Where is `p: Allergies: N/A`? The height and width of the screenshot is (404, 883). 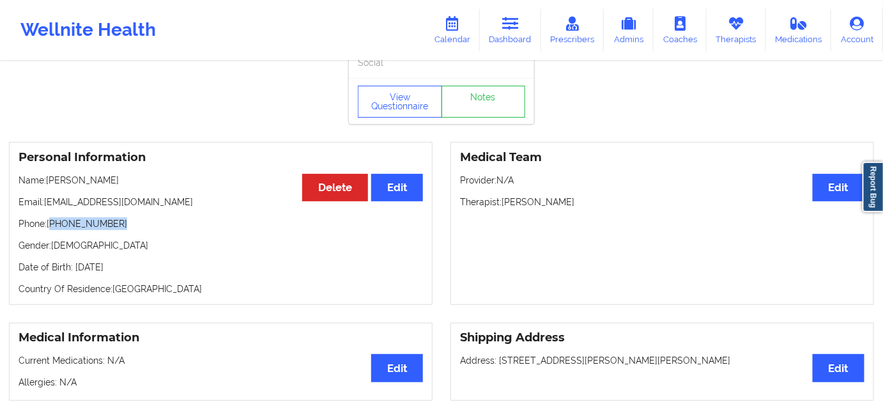
p: Allergies: N/A is located at coordinates (220, 382).